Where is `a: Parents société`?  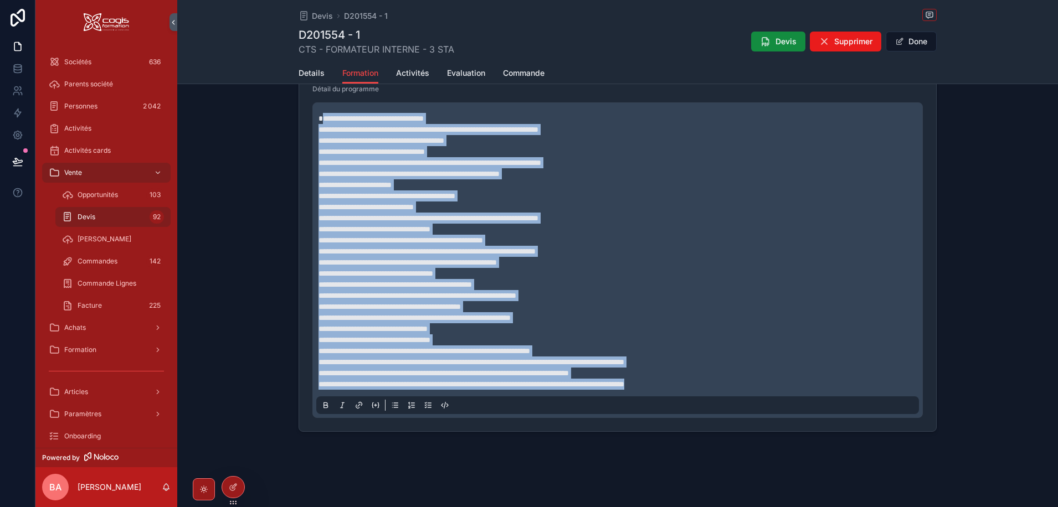 a: Parents société is located at coordinates (106, 84).